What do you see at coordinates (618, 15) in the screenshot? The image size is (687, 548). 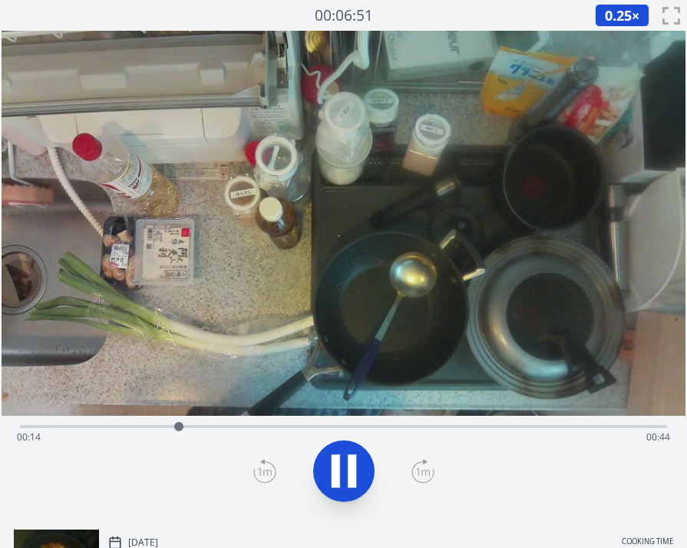 I see `span: 0.25` at bounding box center [618, 15].